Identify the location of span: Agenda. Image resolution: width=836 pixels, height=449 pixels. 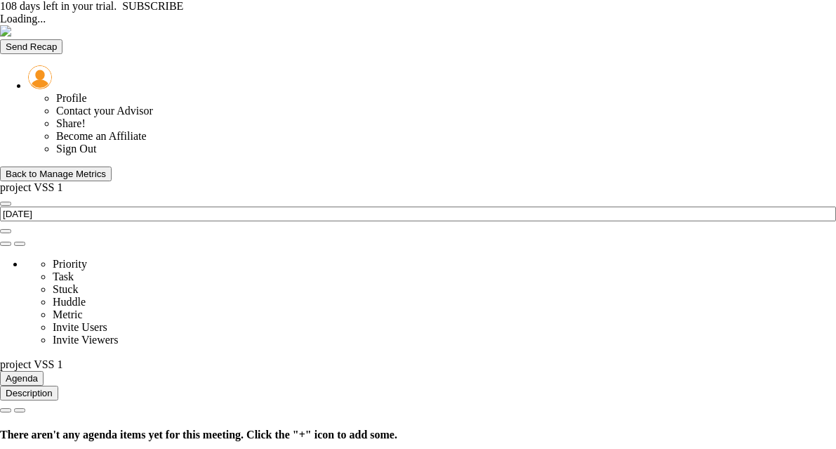
(22, 378).